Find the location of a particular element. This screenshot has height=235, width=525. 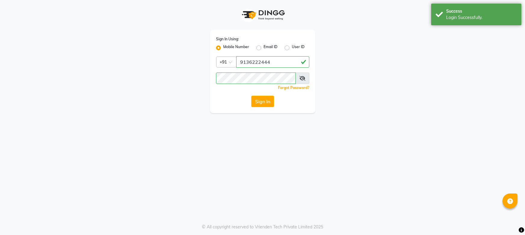

div: Success is located at coordinates (482, 11).